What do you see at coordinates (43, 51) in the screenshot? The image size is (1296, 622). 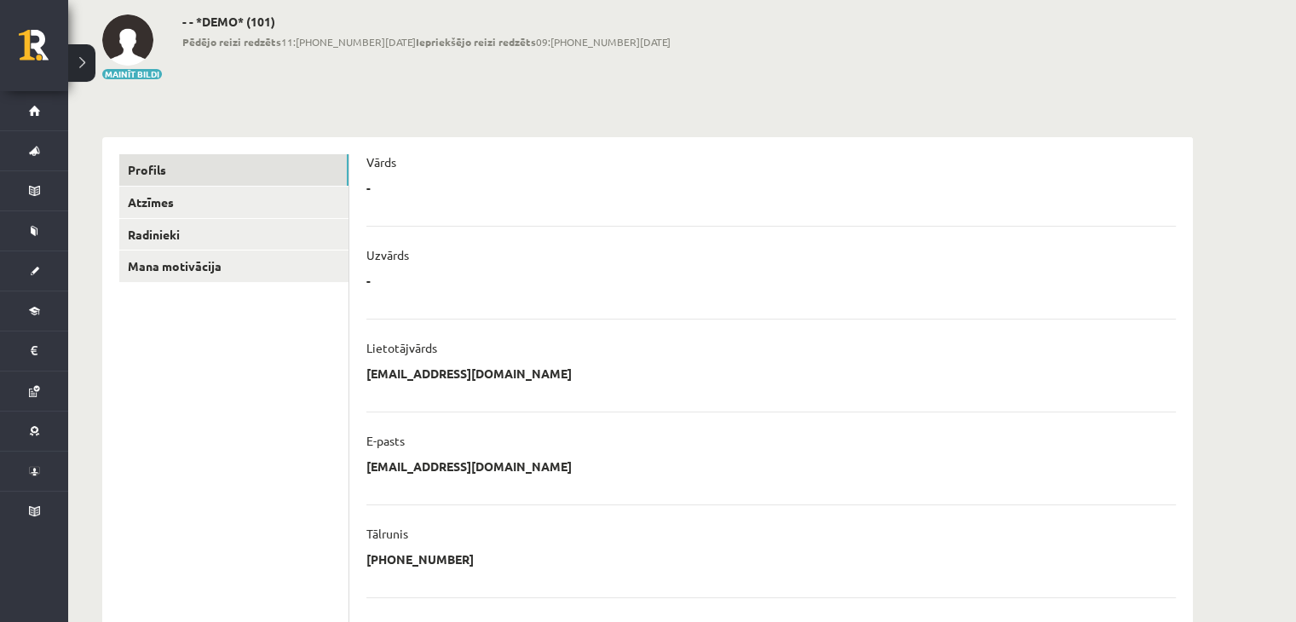 I see `a: Rīgas 1. Tālmācības vidusskola` at bounding box center [43, 51].